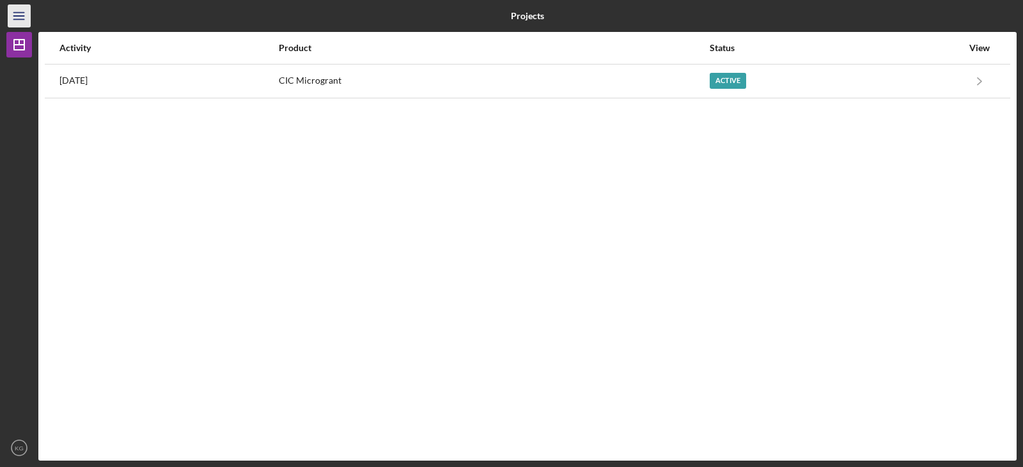 Image resolution: width=1023 pixels, height=467 pixels. Describe the element at coordinates (493, 81) in the screenshot. I see `div: CIC Microgrant` at that location.